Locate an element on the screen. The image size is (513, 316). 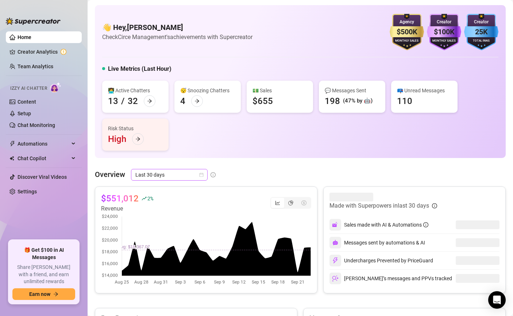
img: blue-badge-DgoSNQY1.svg is located at coordinates (482, 32).